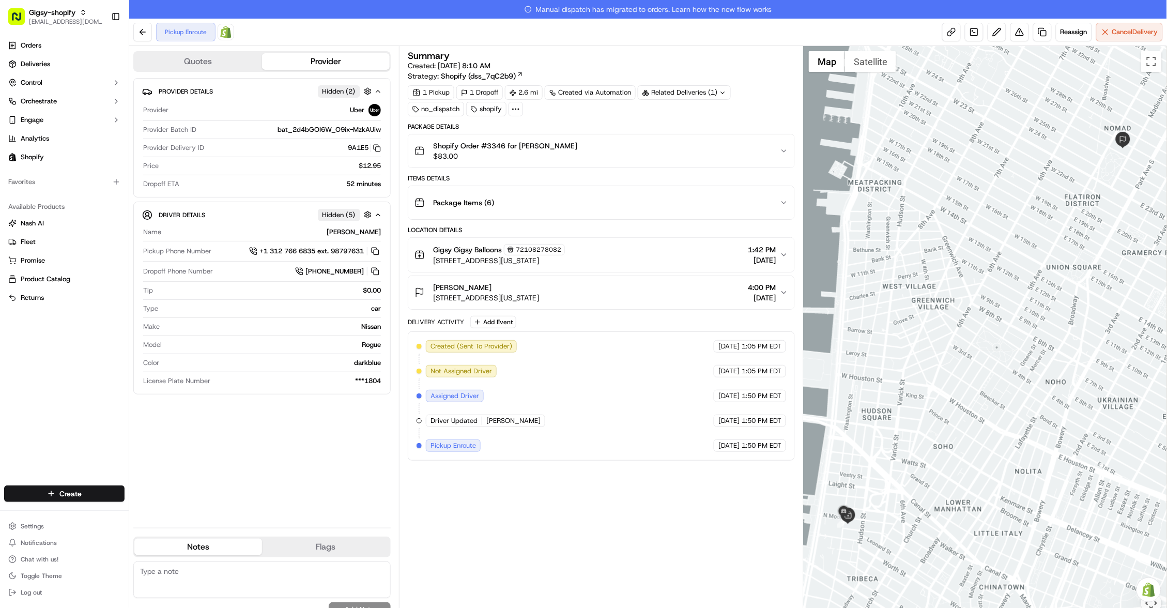 Image resolution: width=1167 pixels, height=608 pixels. What do you see at coordinates (64, 120) in the screenshot?
I see `button: Engage` at bounding box center [64, 120].